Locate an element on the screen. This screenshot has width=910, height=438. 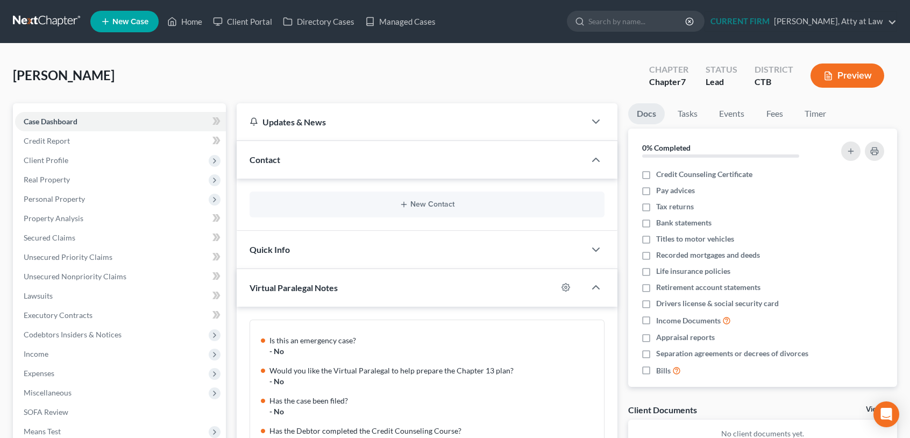
span: Case Dashboard is located at coordinates (51, 121).